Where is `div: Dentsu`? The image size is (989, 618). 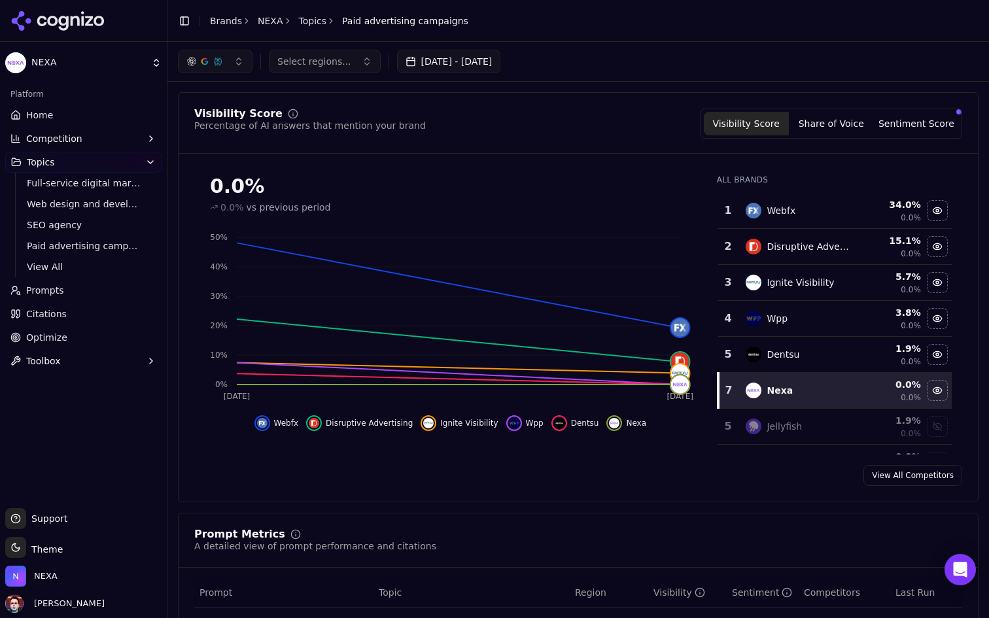 div: Dentsu is located at coordinates (783, 355).